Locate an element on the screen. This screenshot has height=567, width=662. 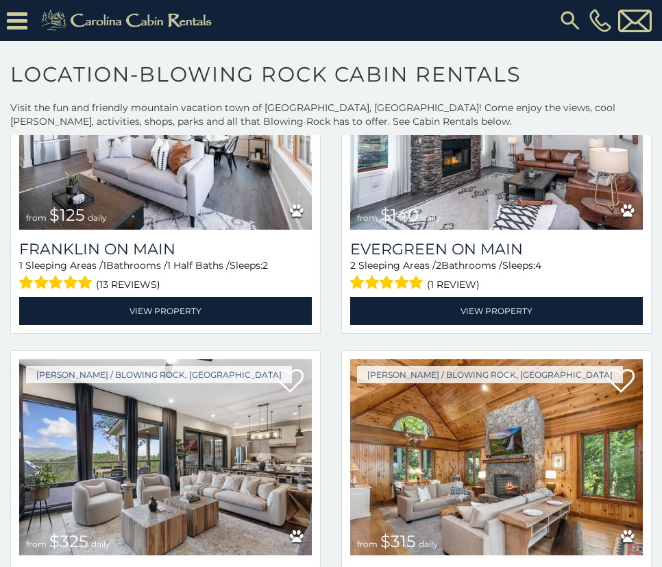
a: Franklin On Main is located at coordinates (165, 249).